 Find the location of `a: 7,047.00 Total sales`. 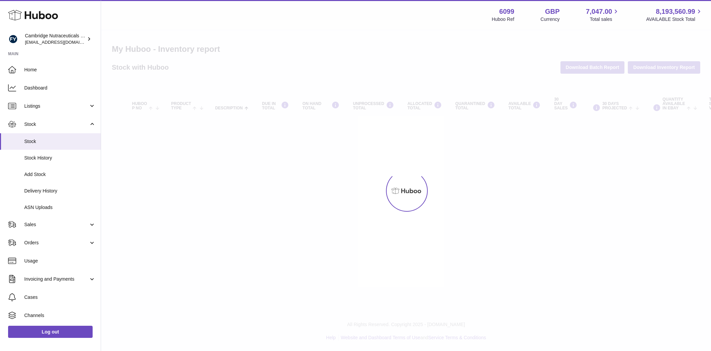

a: 7,047.00 Total sales is located at coordinates (602, 15).